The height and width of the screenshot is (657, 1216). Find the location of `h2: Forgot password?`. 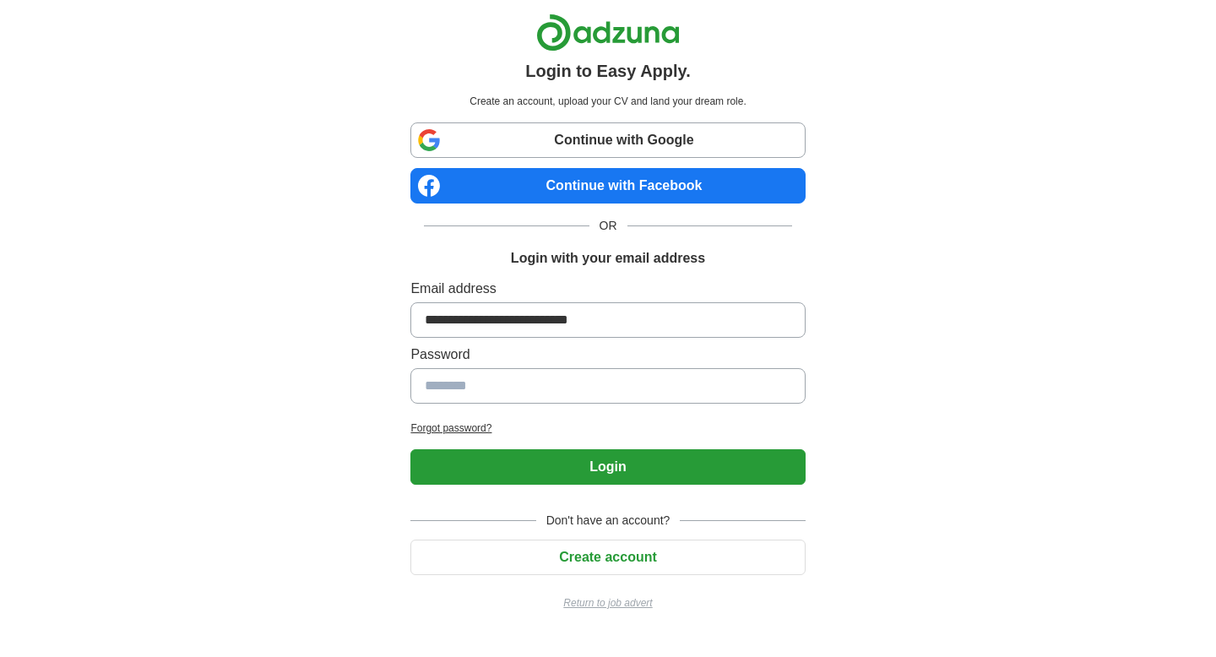

h2: Forgot password? is located at coordinates (607, 428).